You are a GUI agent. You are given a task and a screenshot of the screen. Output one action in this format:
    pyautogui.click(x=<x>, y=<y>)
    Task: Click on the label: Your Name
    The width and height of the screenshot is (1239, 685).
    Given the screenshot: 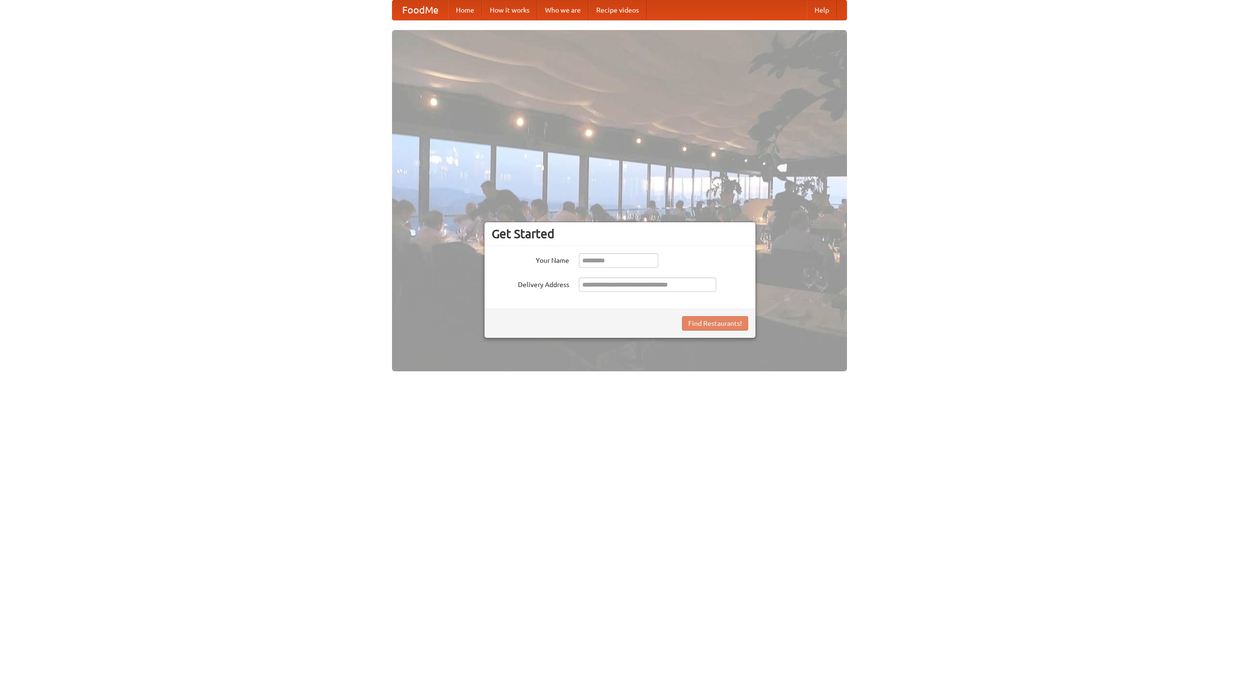 What is the action you would take?
    pyautogui.click(x=530, y=259)
    